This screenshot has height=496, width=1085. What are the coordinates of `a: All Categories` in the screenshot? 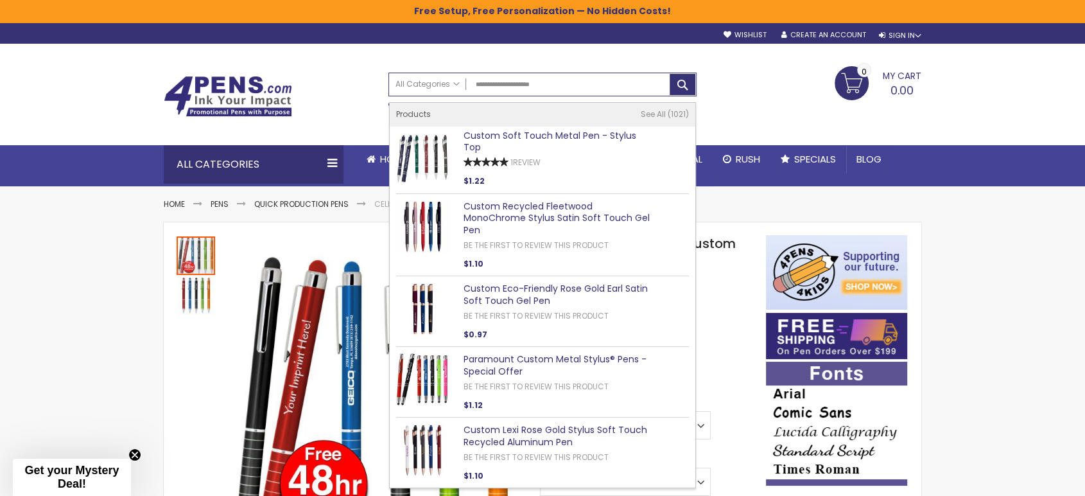 It's located at (428, 83).